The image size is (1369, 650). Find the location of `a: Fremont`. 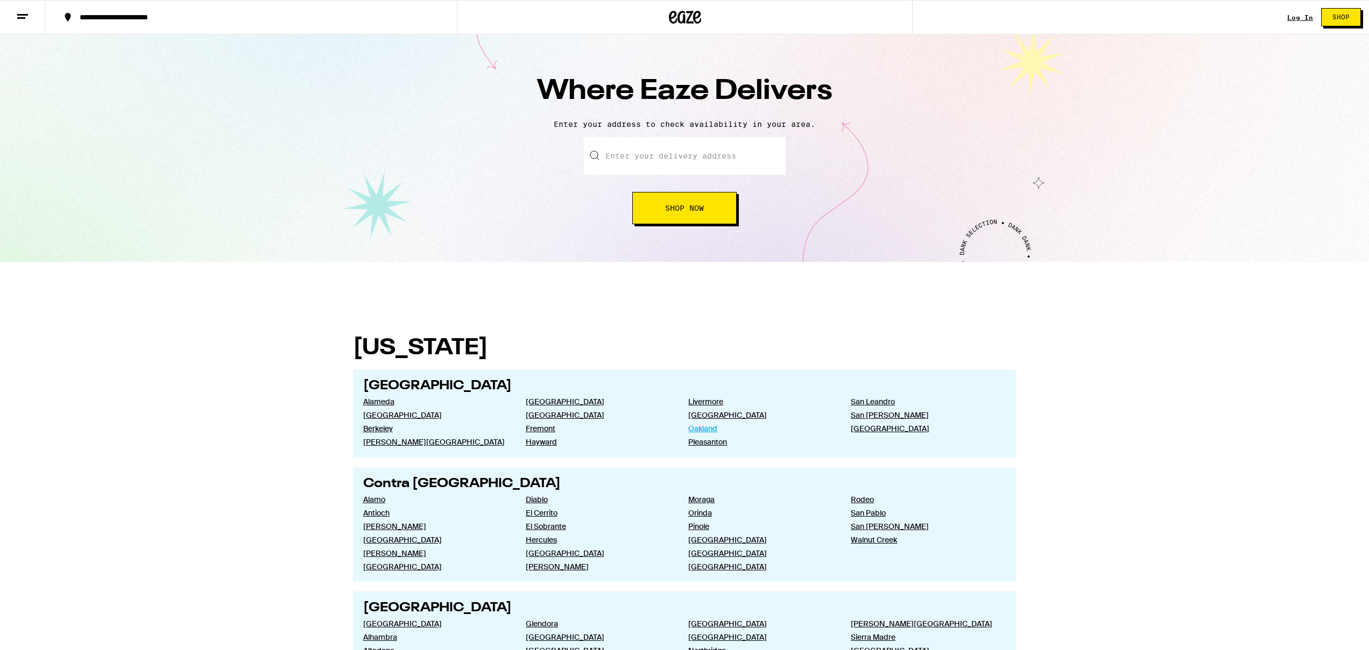

a: Fremont is located at coordinates (598, 429).